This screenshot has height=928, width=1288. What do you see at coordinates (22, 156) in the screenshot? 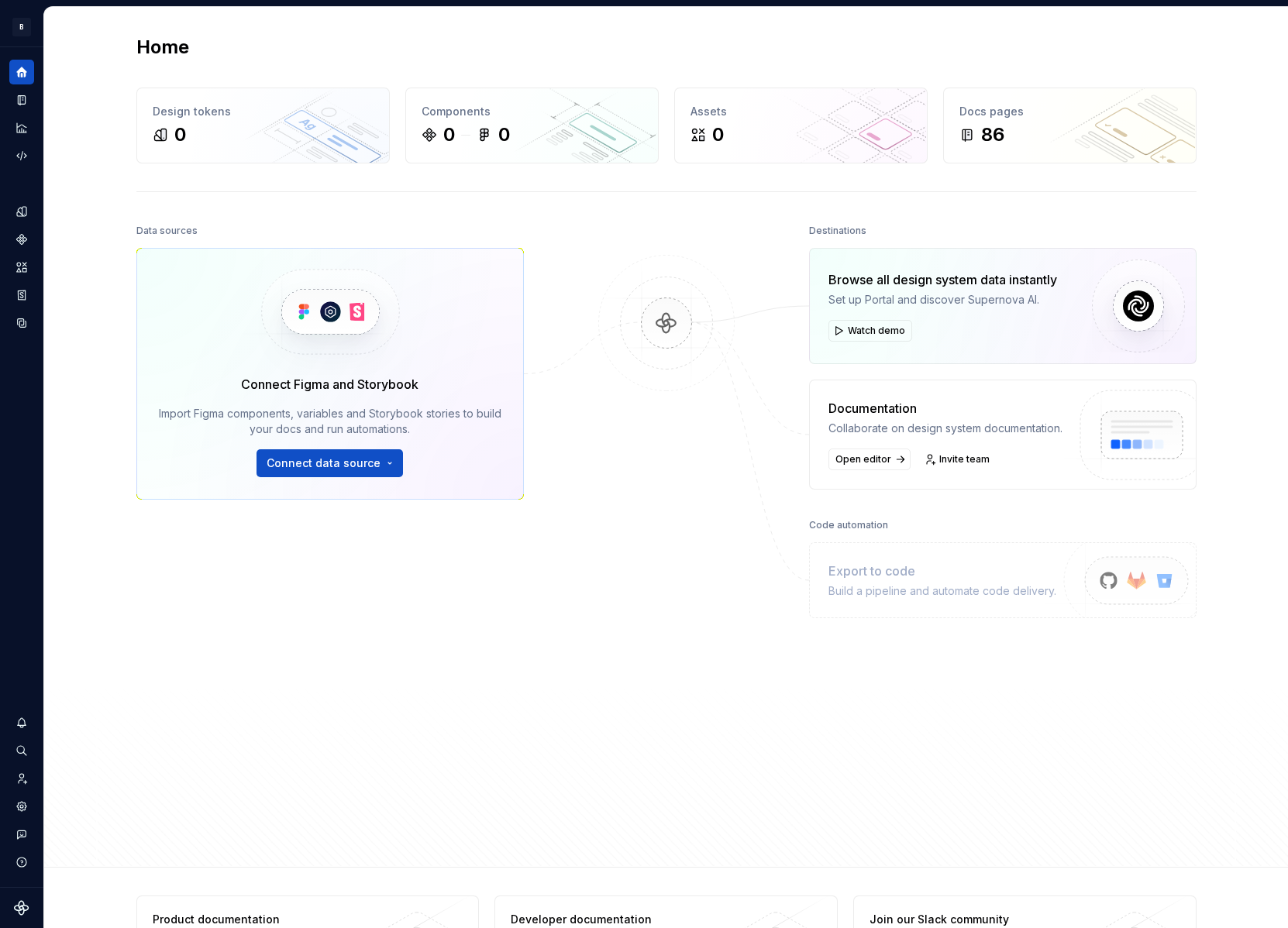
I see `a: Code automation` at bounding box center [22, 156].